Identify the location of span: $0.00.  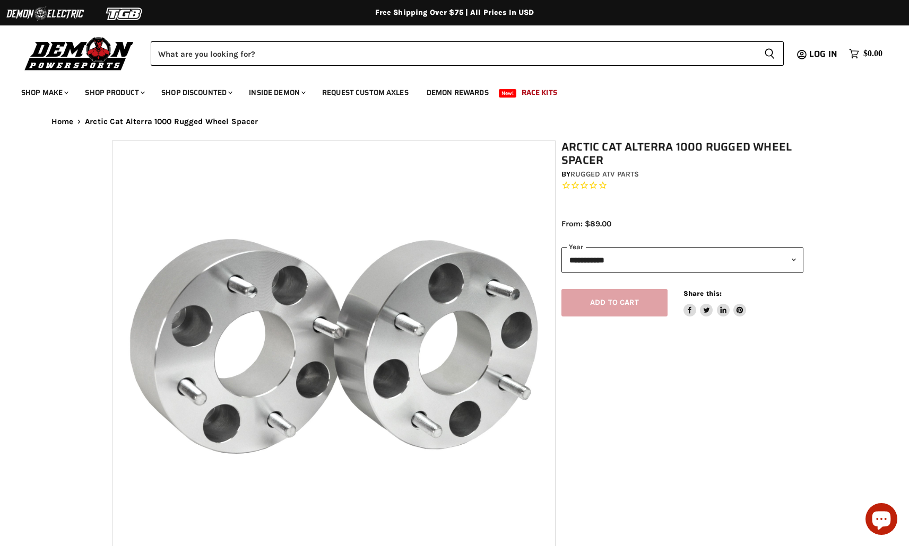
(873, 54).